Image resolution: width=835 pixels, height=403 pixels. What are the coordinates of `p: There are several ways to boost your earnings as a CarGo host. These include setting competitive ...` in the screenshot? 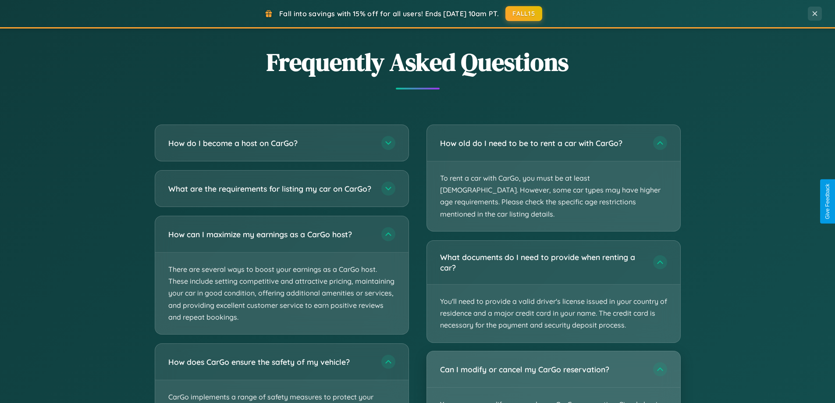 It's located at (282, 293).